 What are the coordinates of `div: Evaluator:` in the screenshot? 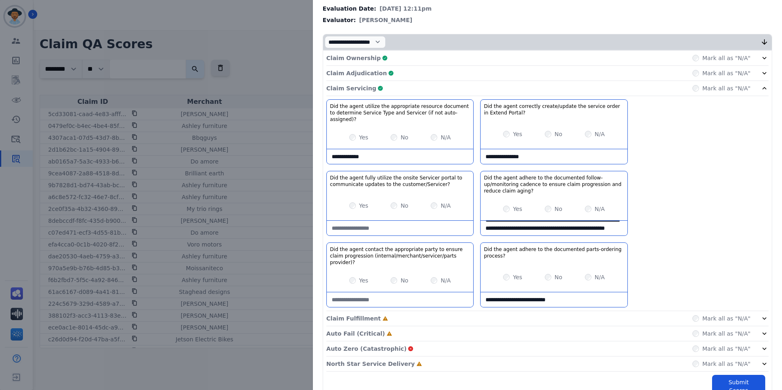 It's located at (547, 20).